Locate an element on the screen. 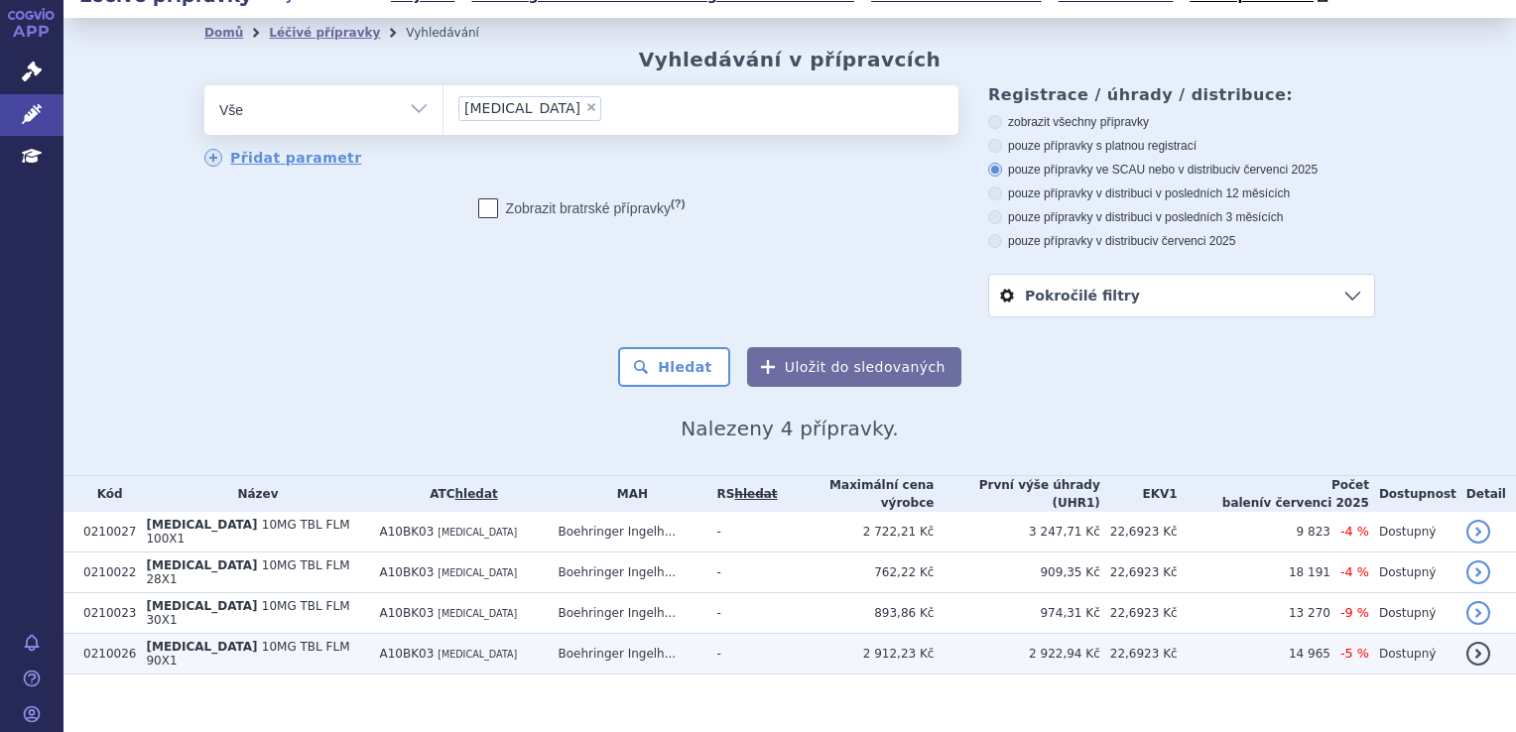 The width and height of the screenshot is (1516, 732). td: 909,35 Kč is located at coordinates (1016, 573).